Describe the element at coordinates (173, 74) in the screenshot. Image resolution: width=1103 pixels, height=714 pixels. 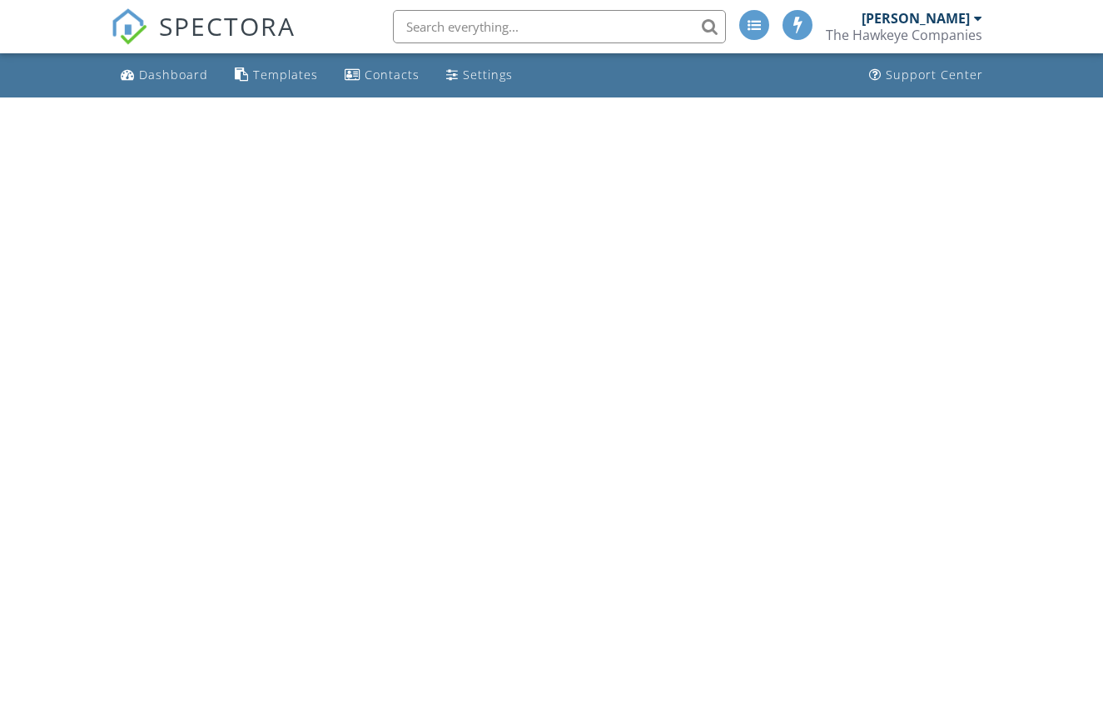
I see `div: Dashboard` at that location.